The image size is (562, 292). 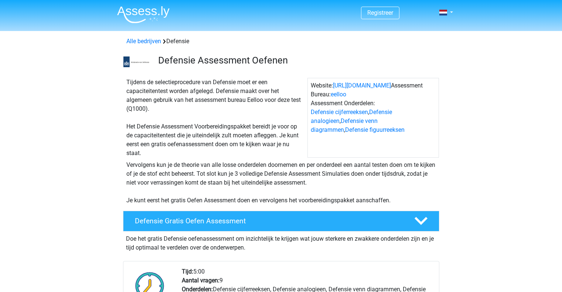 What do you see at coordinates (143, 14) in the screenshot?
I see `img: Assessly` at bounding box center [143, 14].